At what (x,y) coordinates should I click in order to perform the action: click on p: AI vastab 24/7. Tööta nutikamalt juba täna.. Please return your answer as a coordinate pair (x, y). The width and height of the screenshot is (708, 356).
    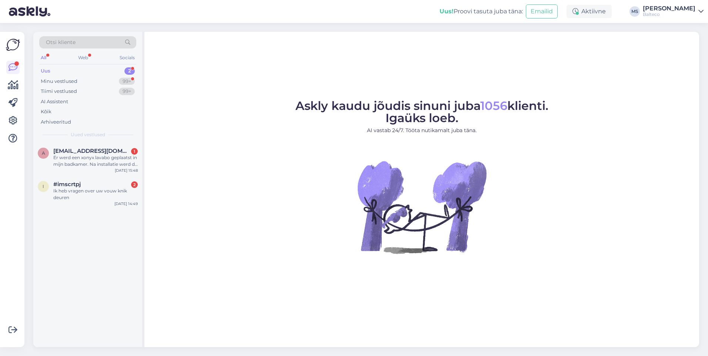
    Looking at the image, I should click on (422, 130).